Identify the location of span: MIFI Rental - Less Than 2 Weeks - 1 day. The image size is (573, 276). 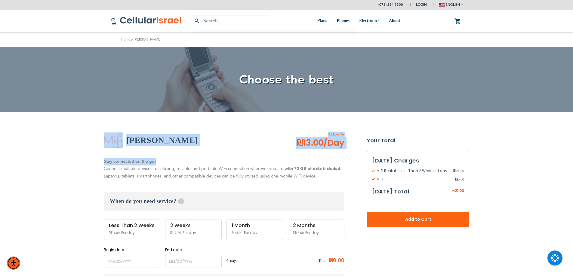
(413, 171).